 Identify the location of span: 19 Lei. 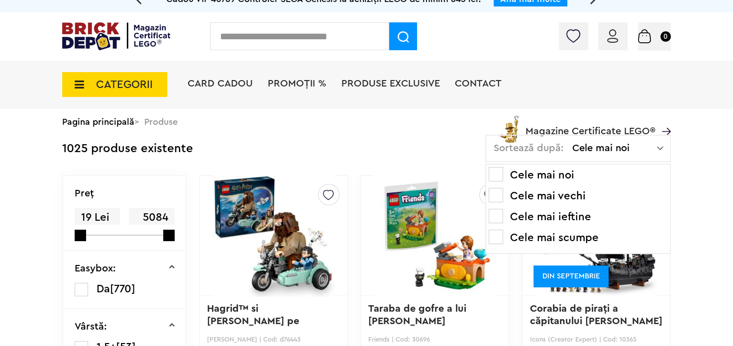
(97, 217).